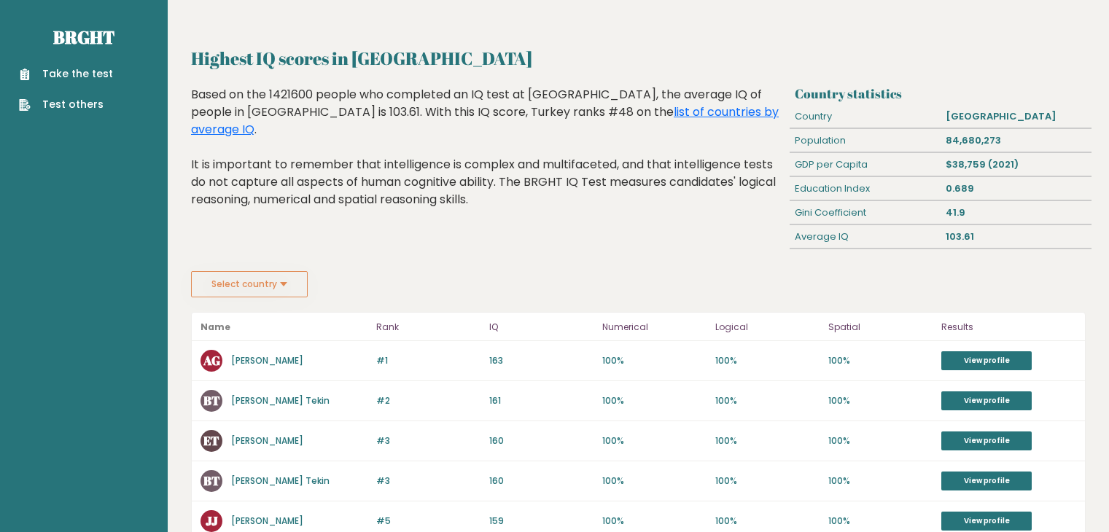  What do you see at coordinates (215, 327) in the screenshot?
I see `b: Name` at bounding box center [215, 327].